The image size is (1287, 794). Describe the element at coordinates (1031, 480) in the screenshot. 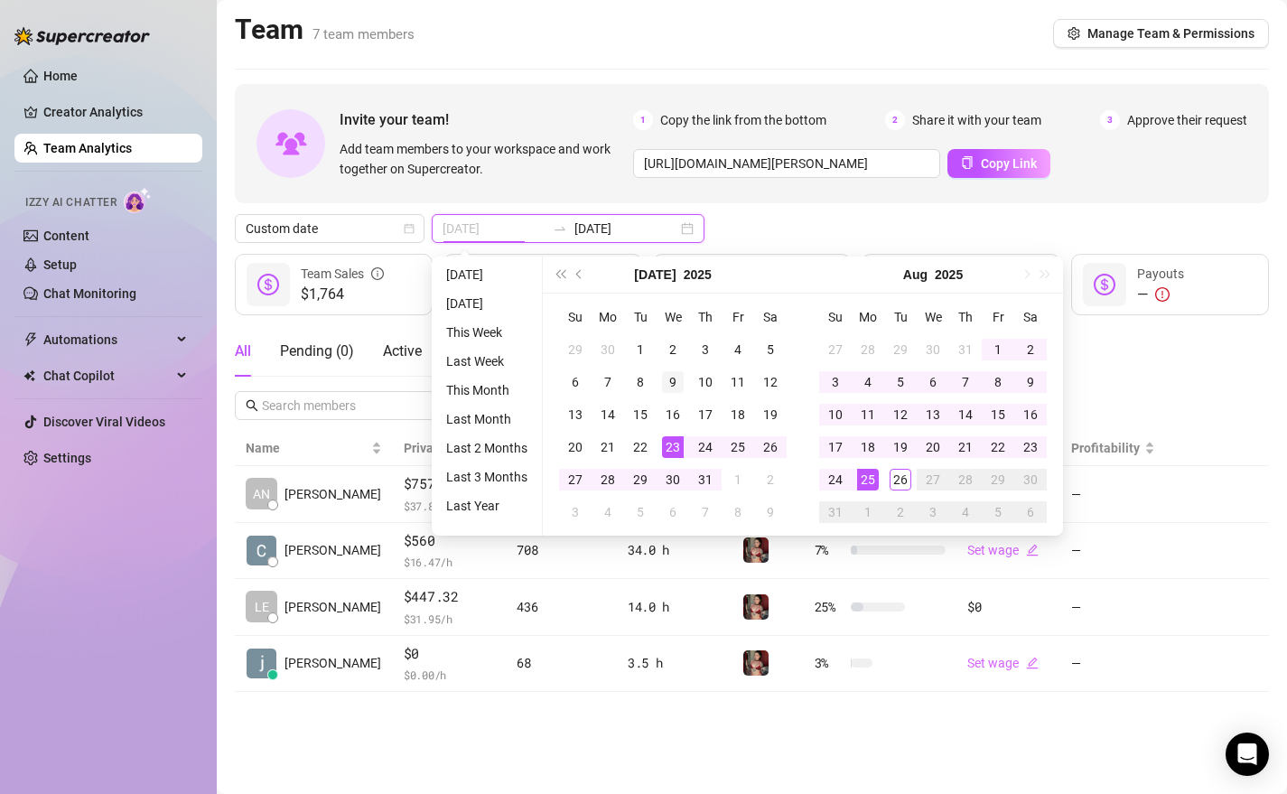

I see `td: 2025-08-30` at that location.